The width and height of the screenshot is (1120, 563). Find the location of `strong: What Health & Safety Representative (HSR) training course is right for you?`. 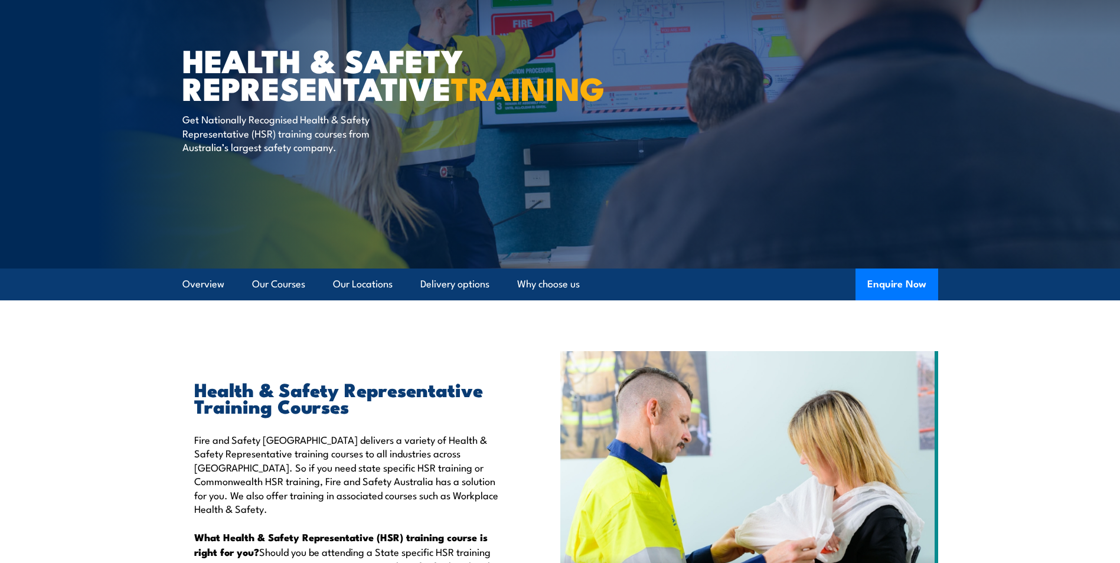

strong: What Health & Safety Representative (HSR) training course is right for you? is located at coordinates (341, 544).